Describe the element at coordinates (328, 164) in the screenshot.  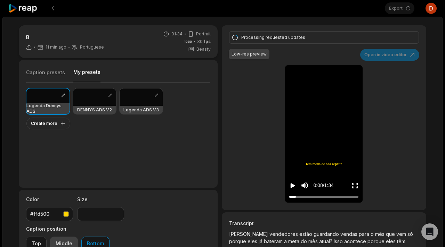
I see `span: não` at that location.